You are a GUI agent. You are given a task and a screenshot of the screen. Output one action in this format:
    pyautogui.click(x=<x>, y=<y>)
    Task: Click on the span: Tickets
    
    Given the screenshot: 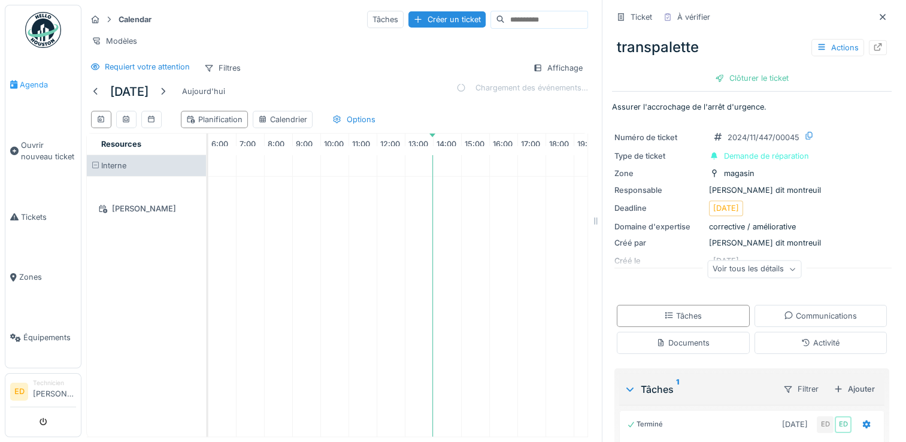 What is the action you would take?
    pyautogui.click(x=48, y=217)
    